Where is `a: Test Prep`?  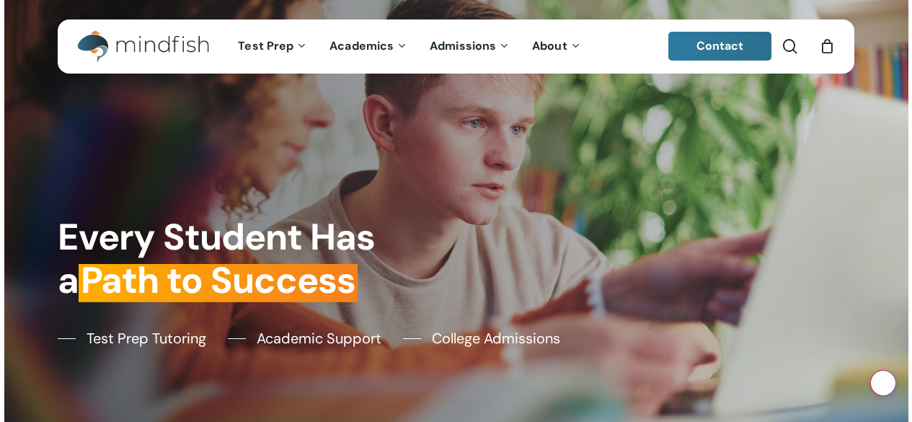
a: Test Prep is located at coordinates (272, 46).